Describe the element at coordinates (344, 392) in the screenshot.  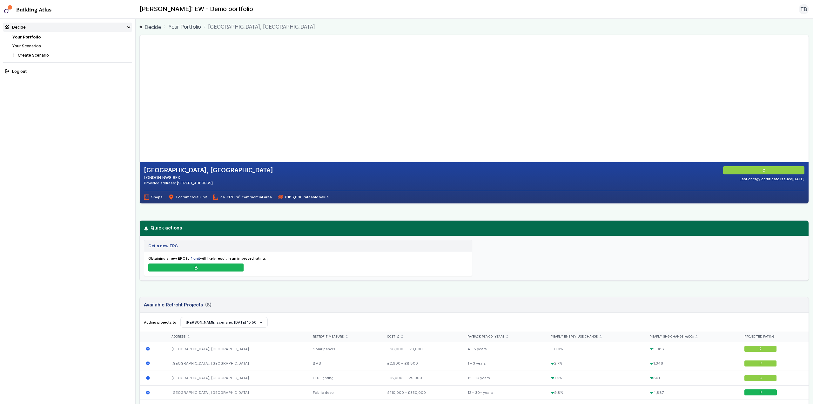
I see `div: Fabric deep` at that location.